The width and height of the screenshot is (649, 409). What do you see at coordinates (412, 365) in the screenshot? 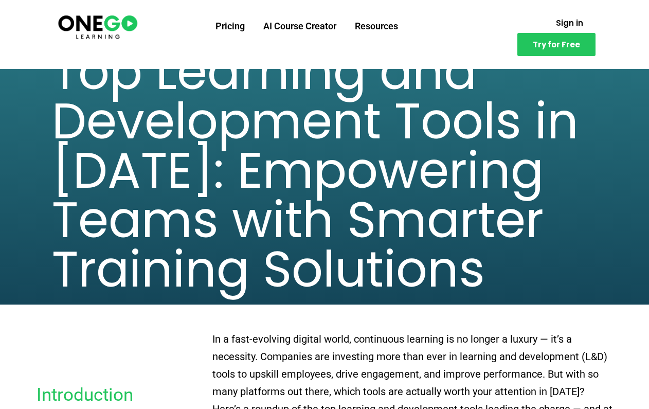
I see `p: In a fast-evolving digital world, continuous learning is no longer a luxury — it’s a necessity. C...` at bounding box center [412, 365].